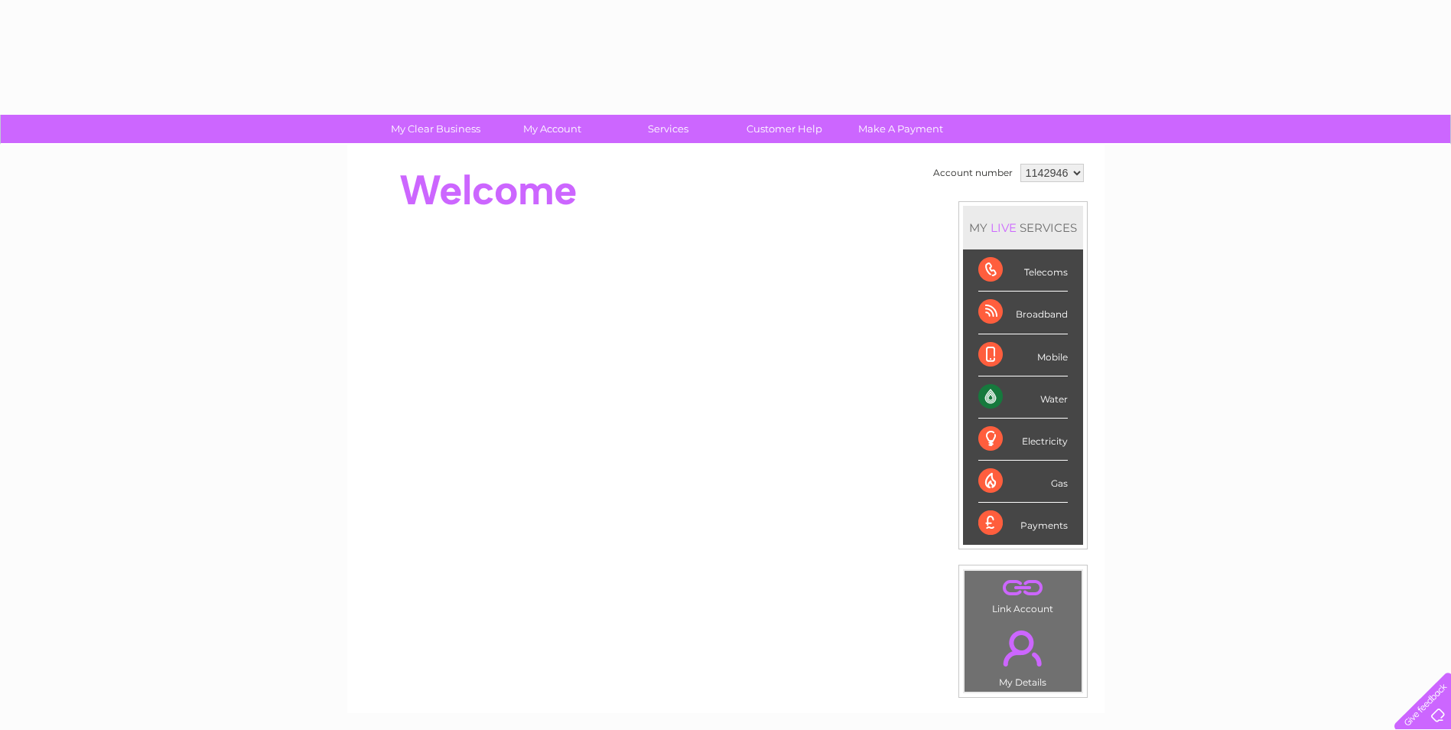  I want to click on a: Make A Payment, so click(900, 128).